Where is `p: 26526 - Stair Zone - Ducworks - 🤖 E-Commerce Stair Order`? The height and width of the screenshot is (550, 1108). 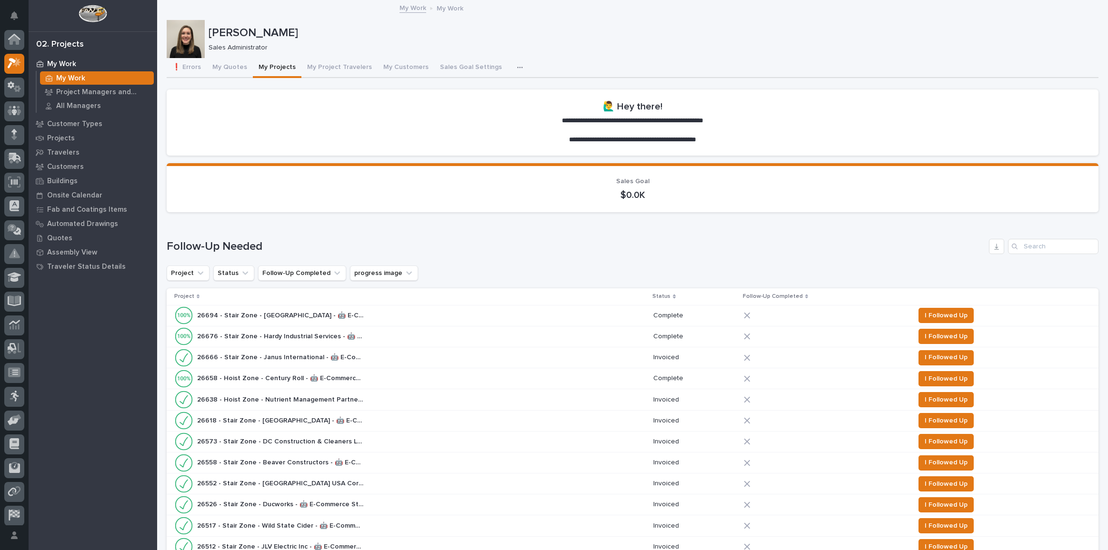 p: 26526 - Stair Zone - Ducworks - 🤖 E-Commerce Stair Order is located at coordinates (281, 504).